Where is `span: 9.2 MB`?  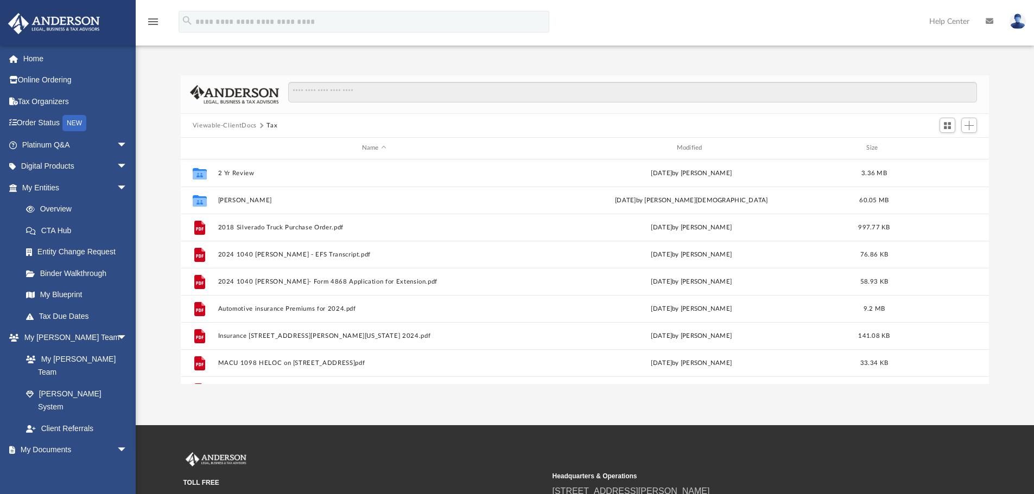
span: 9.2 MB is located at coordinates (874, 308).